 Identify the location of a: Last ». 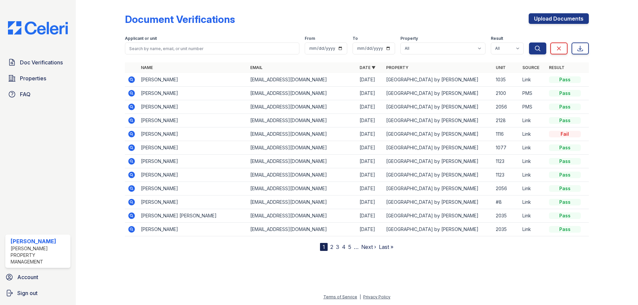
(386, 247).